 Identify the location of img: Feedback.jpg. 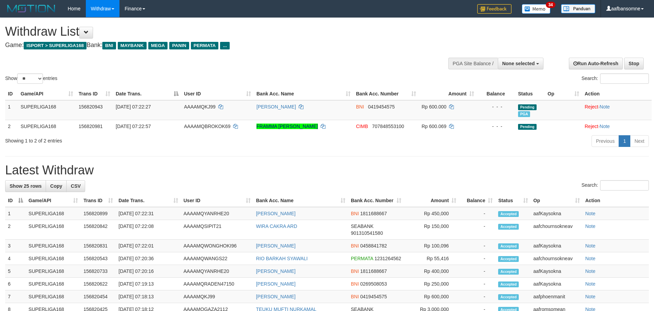
(495, 9).